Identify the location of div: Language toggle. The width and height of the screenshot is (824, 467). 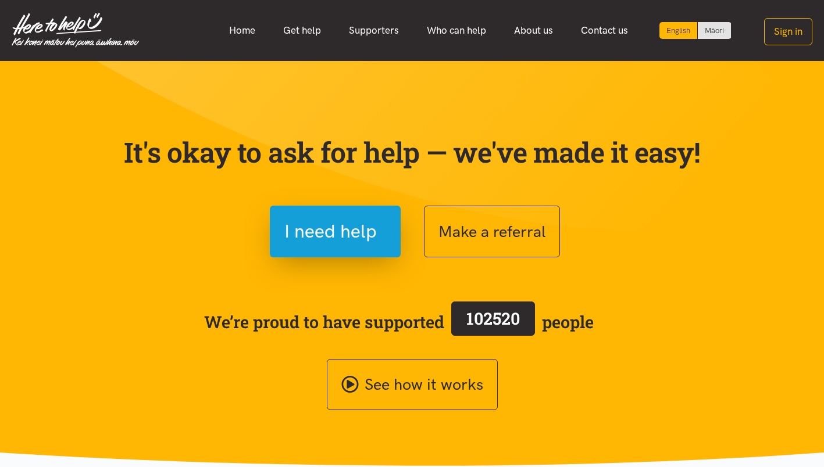
(695, 30).